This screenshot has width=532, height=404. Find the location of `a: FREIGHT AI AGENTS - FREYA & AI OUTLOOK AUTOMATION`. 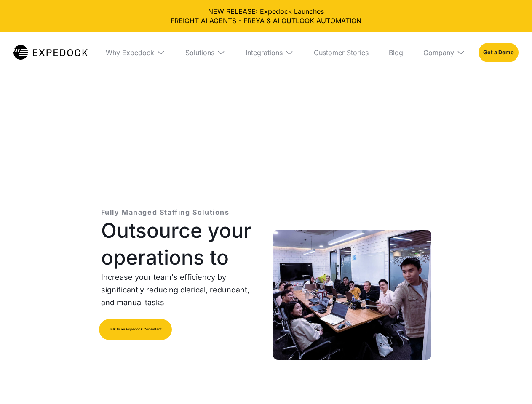

a: FREIGHT AI AGENTS - FREYA & AI OUTLOOK AUTOMATION is located at coordinates (266, 21).